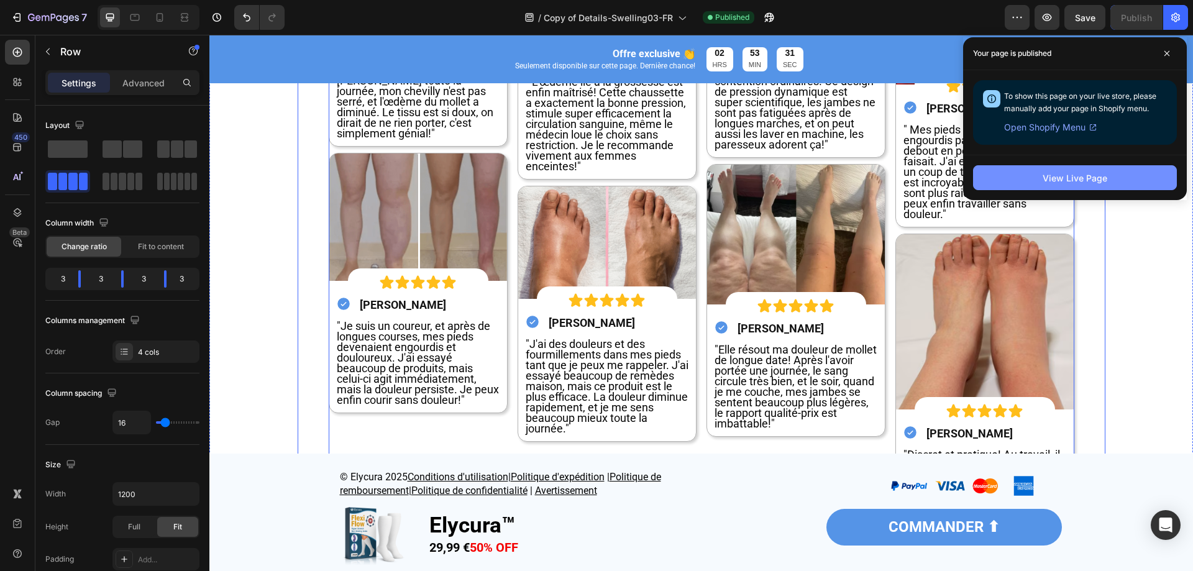  What do you see at coordinates (1080, 102) in the screenshot?
I see `span: To show this page on your live store, please manually add your page in Shopify menu.` at bounding box center [1080, 102].